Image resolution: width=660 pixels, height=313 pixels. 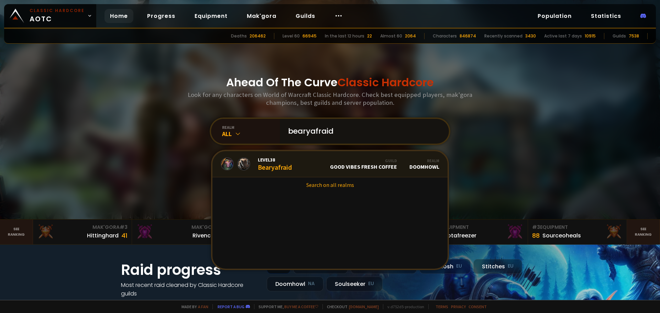 I want to click on div: Guilds, so click(x=619, y=36).